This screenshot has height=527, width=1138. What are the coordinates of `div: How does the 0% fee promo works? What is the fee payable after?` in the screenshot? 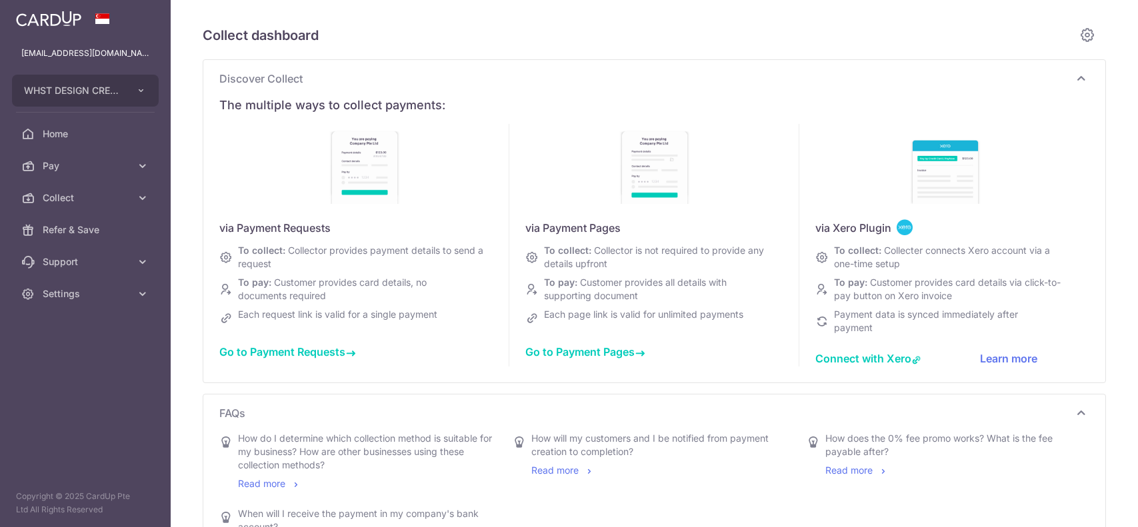 It's located at (954, 445).